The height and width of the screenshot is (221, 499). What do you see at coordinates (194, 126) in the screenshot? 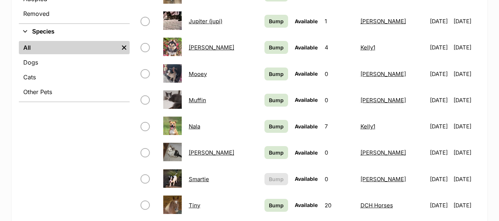
I see `a: Nala` at bounding box center [194, 126].